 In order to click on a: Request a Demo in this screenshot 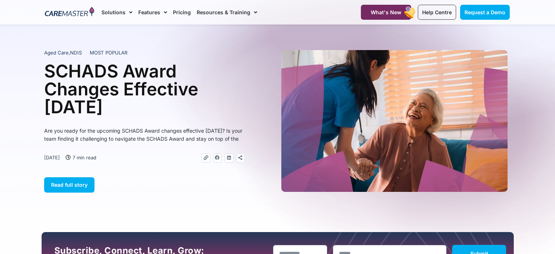, I will do `click(485, 12)`.